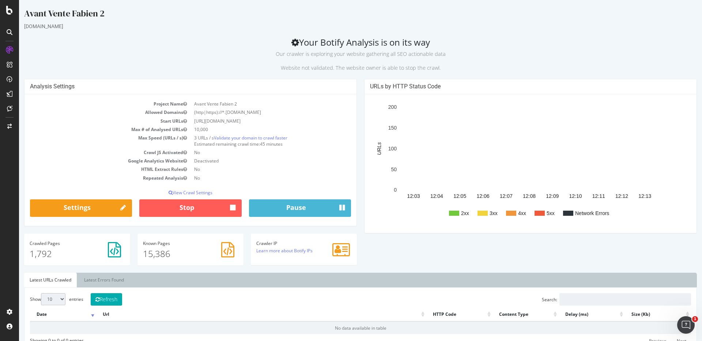  I want to click on label: Show entries, so click(38, 299).